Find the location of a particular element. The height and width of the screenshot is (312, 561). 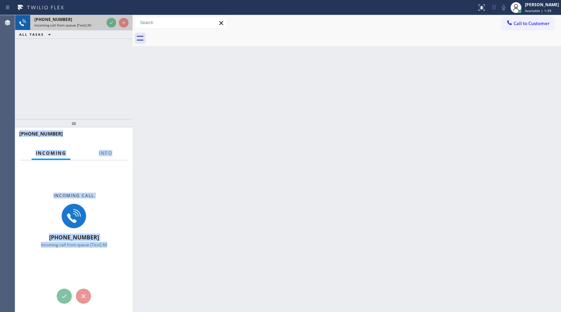

span: ALL TASKS is located at coordinates (32, 34).